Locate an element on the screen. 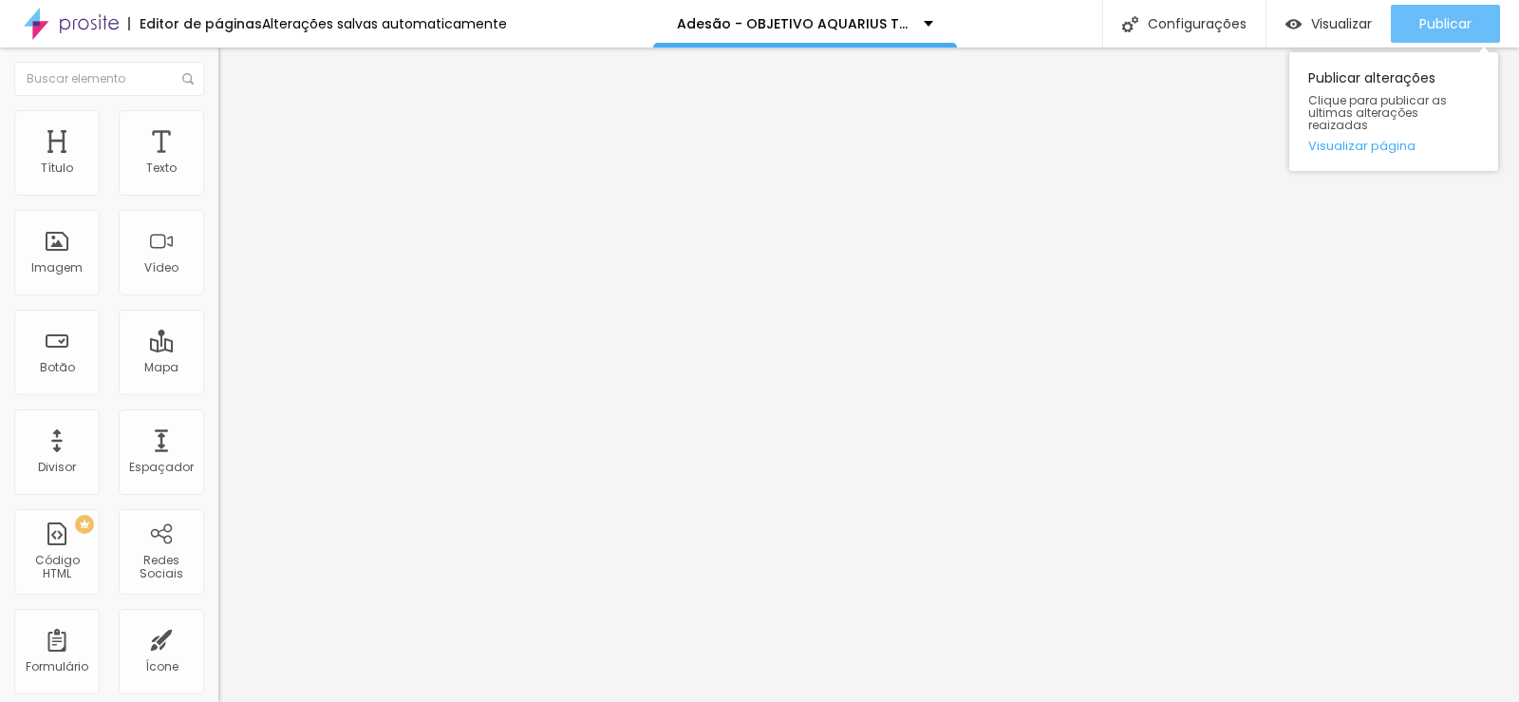  input: Buscar elemento is located at coordinates (109, 79).